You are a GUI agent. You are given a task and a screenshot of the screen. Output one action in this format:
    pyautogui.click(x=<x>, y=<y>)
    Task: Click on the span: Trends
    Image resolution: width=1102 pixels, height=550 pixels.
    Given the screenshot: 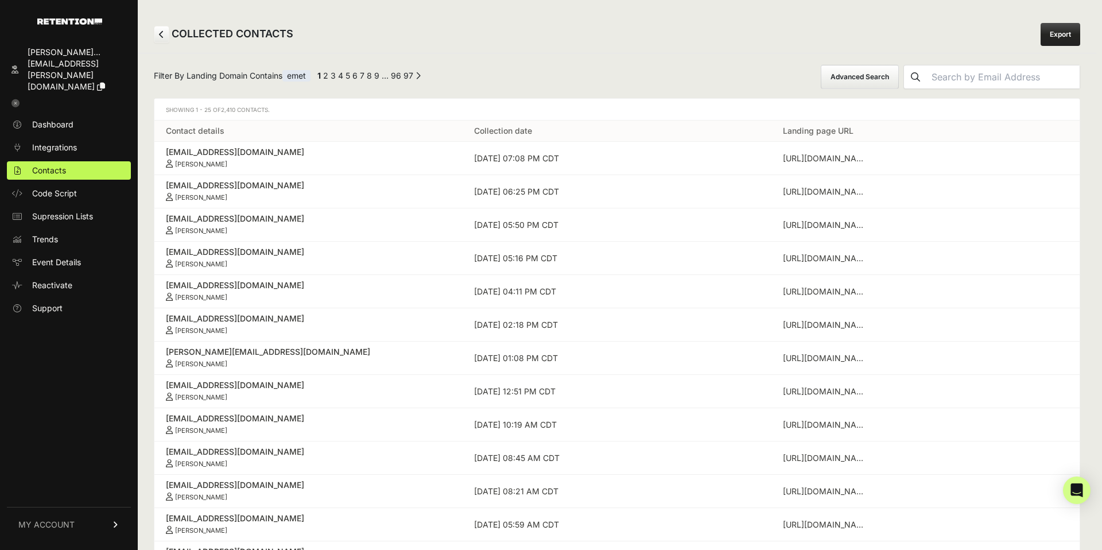 What is the action you would take?
    pyautogui.click(x=45, y=239)
    